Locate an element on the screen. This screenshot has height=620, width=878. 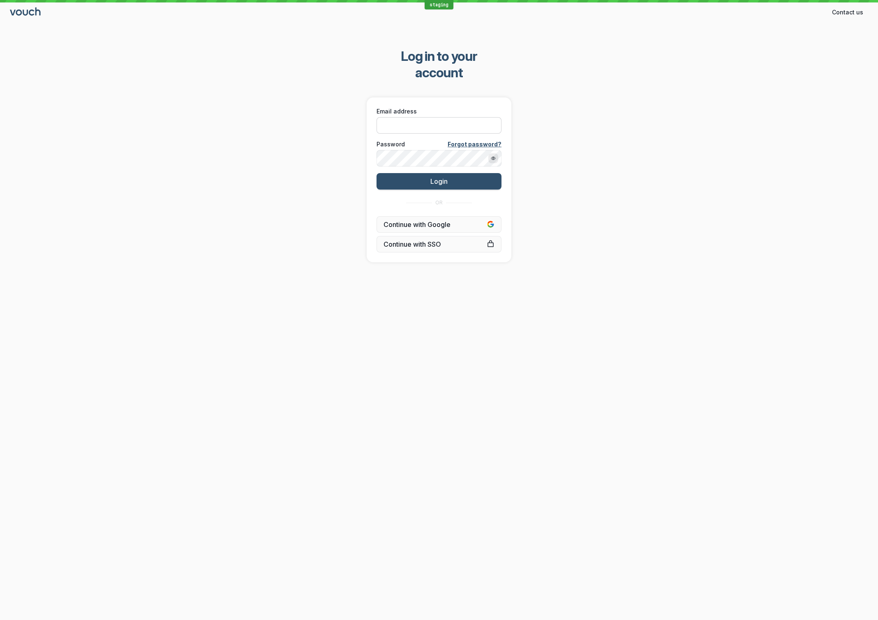
span: Email address is located at coordinates (397, 111).